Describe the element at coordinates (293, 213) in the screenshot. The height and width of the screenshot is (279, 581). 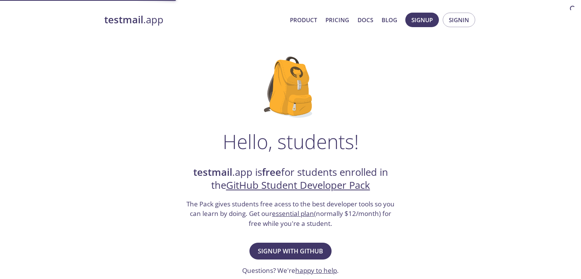
I see `a: essential plan` at that location.